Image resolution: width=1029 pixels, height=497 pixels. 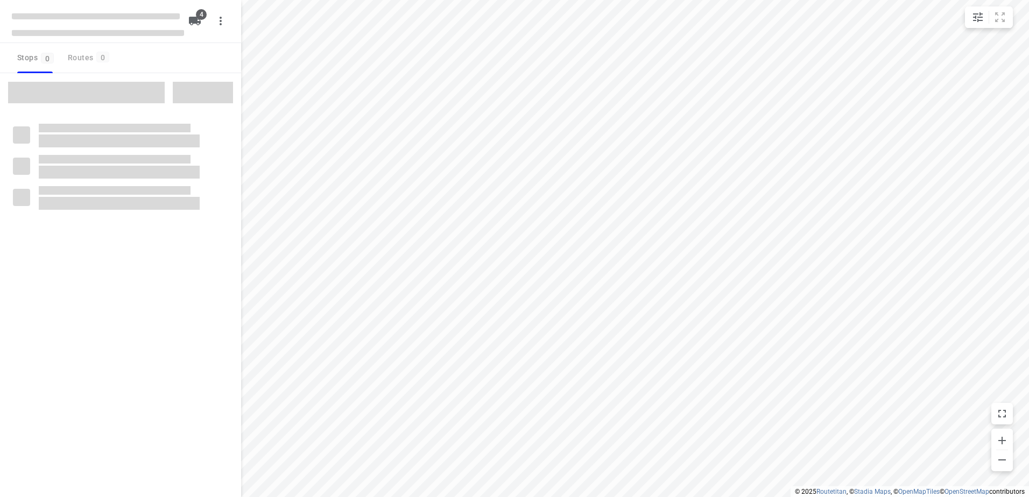 What do you see at coordinates (918, 492) in the screenshot?
I see `a: OpenMapTiles` at bounding box center [918, 492].